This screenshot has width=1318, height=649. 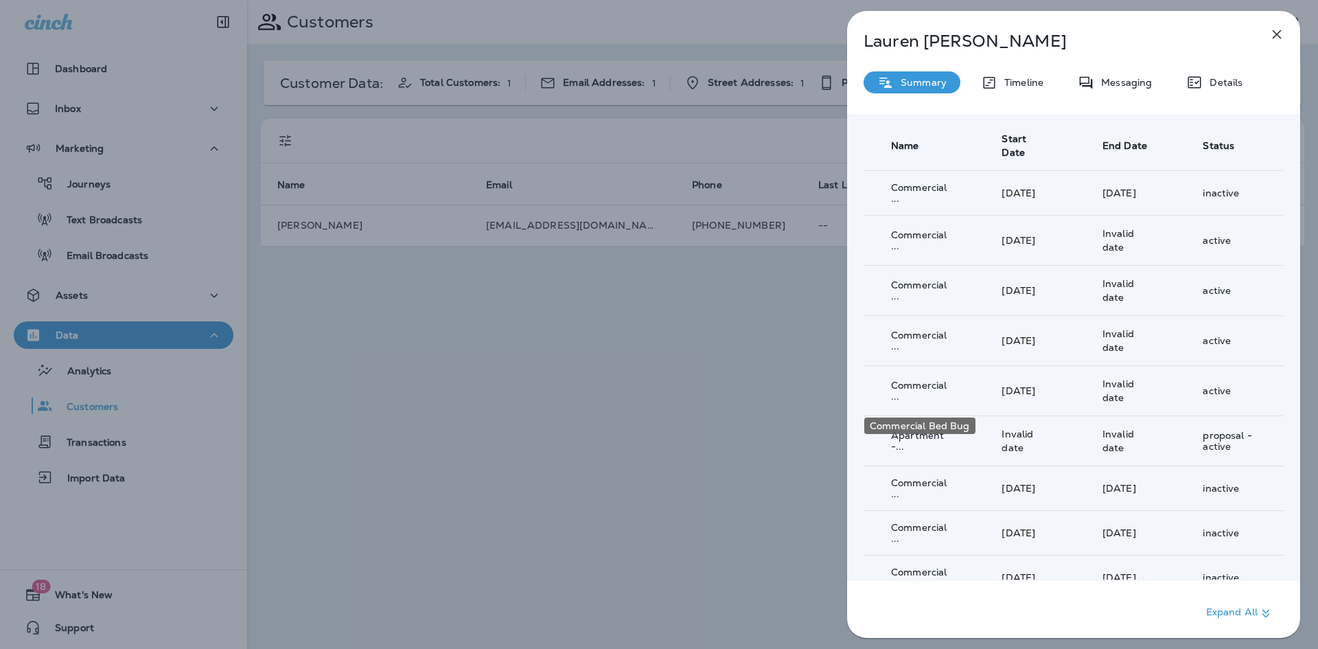 I want to click on span: Apartment -..., so click(x=917, y=441).